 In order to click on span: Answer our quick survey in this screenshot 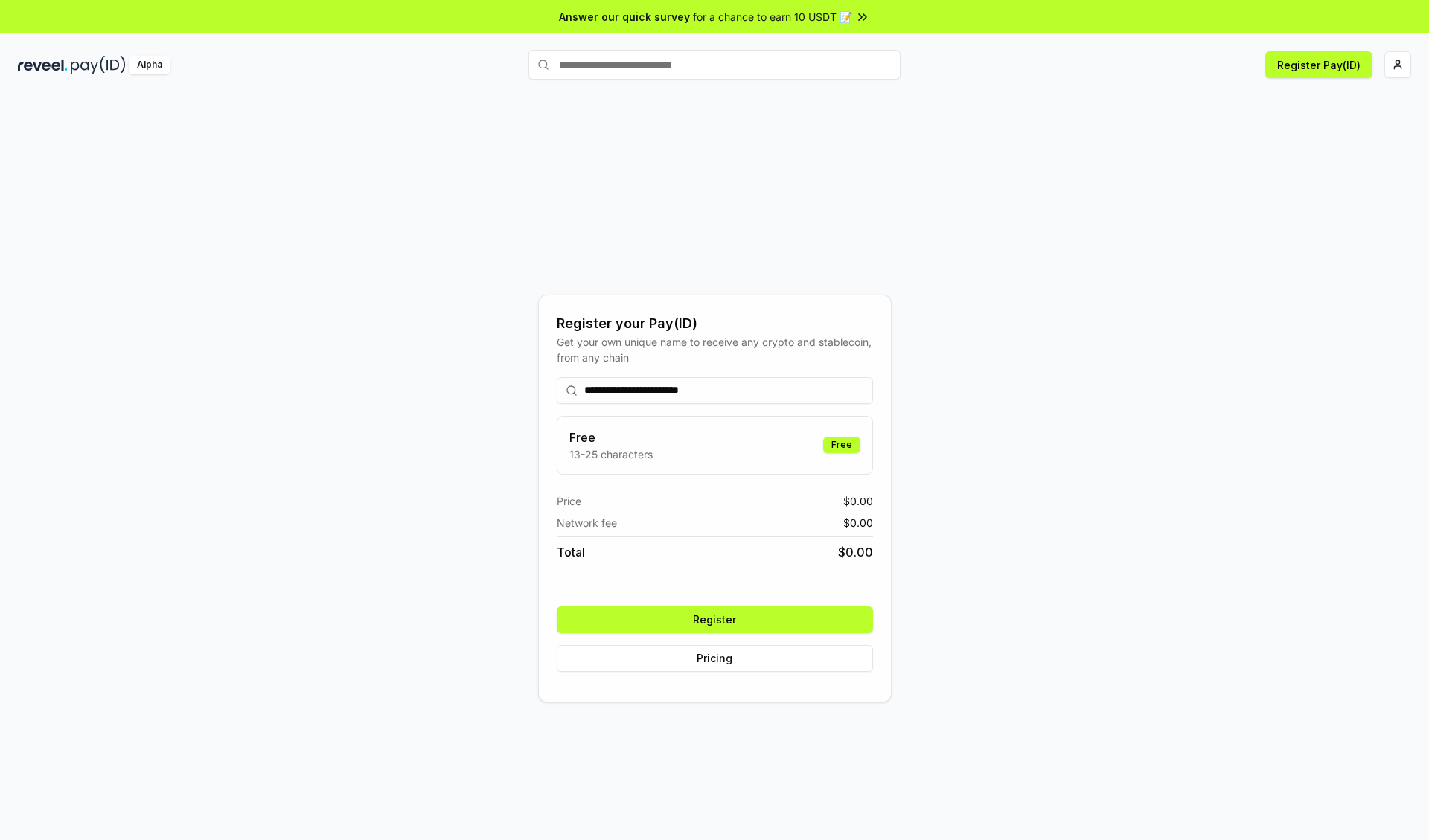, I will do `click(625, 16)`.